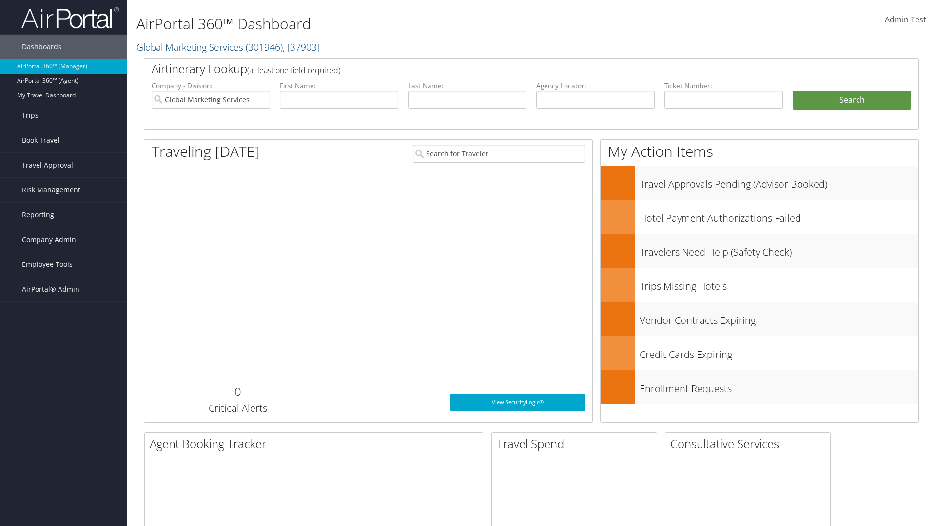 The height and width of the screenshot is (526, 936). I want to click on a: Hotel Payment Authorizations Failed, so click(759, 217).